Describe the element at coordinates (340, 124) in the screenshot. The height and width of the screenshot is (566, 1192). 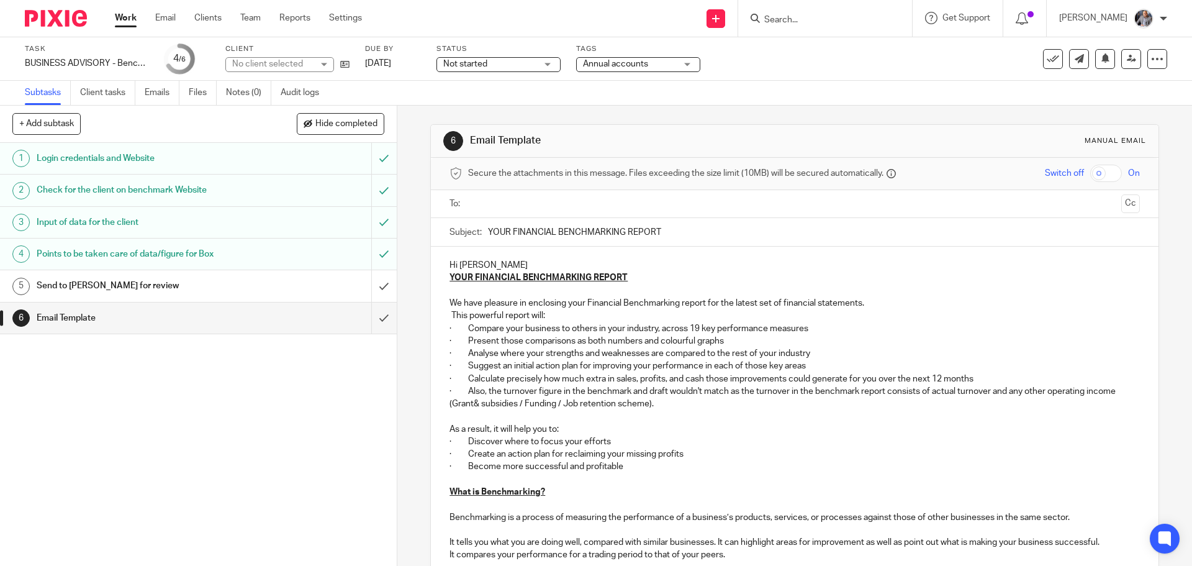
I see `button: Hide completed` at that location.